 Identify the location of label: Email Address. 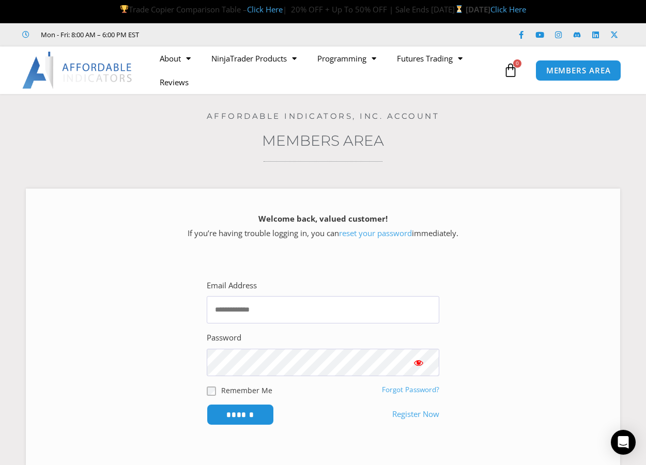
(232, 286).